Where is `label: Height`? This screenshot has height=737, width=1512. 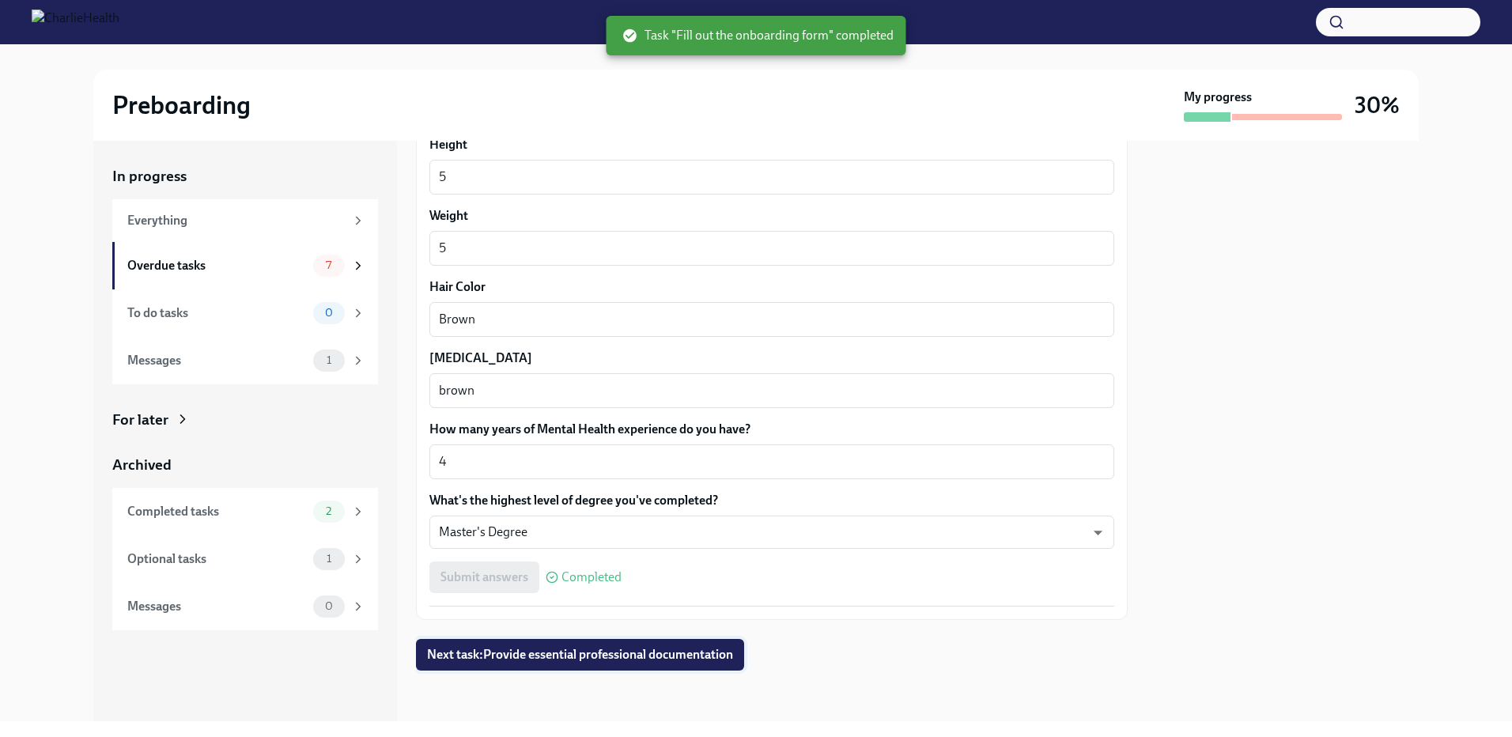
label: Height is located at coordinates (772, 145).